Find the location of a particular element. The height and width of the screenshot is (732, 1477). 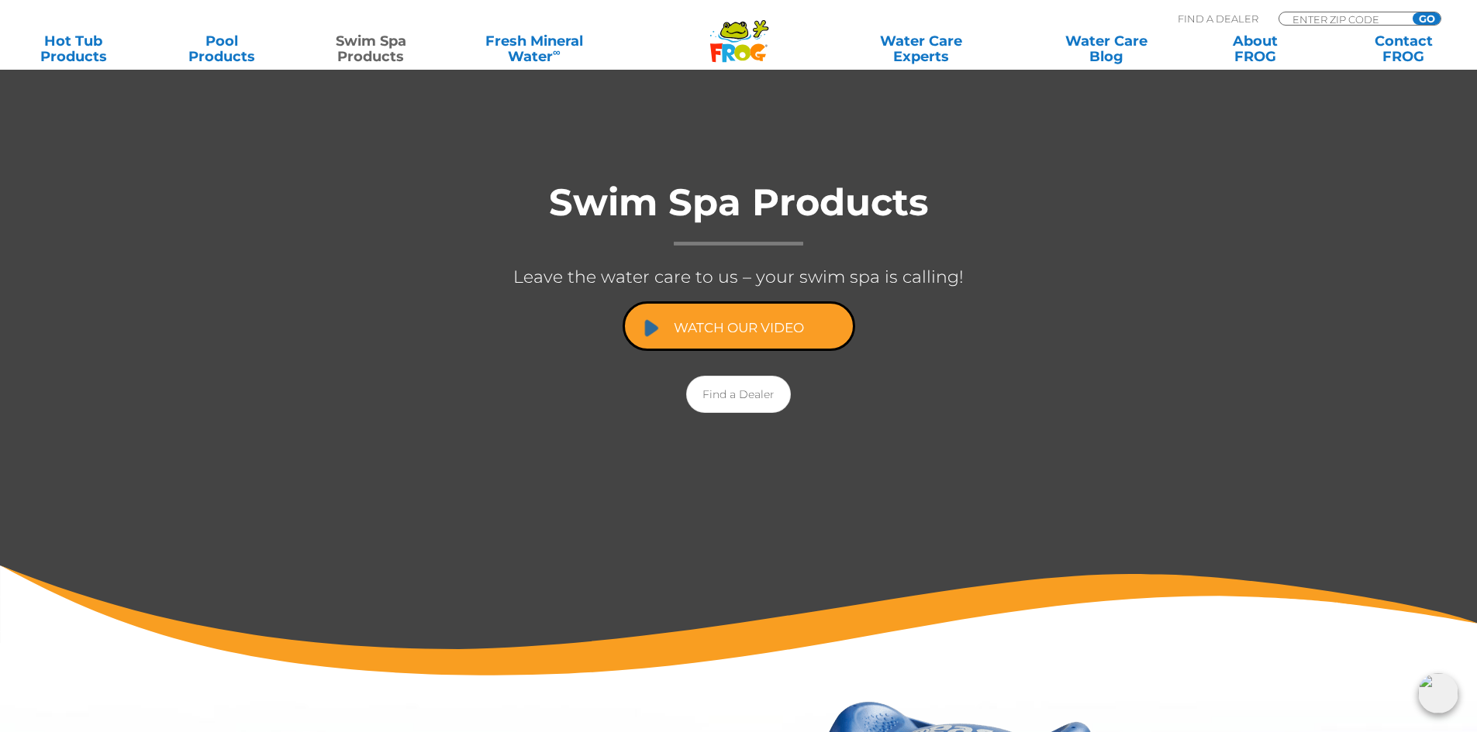

a: Hot TubProducts is located at coordinates (73, 49).